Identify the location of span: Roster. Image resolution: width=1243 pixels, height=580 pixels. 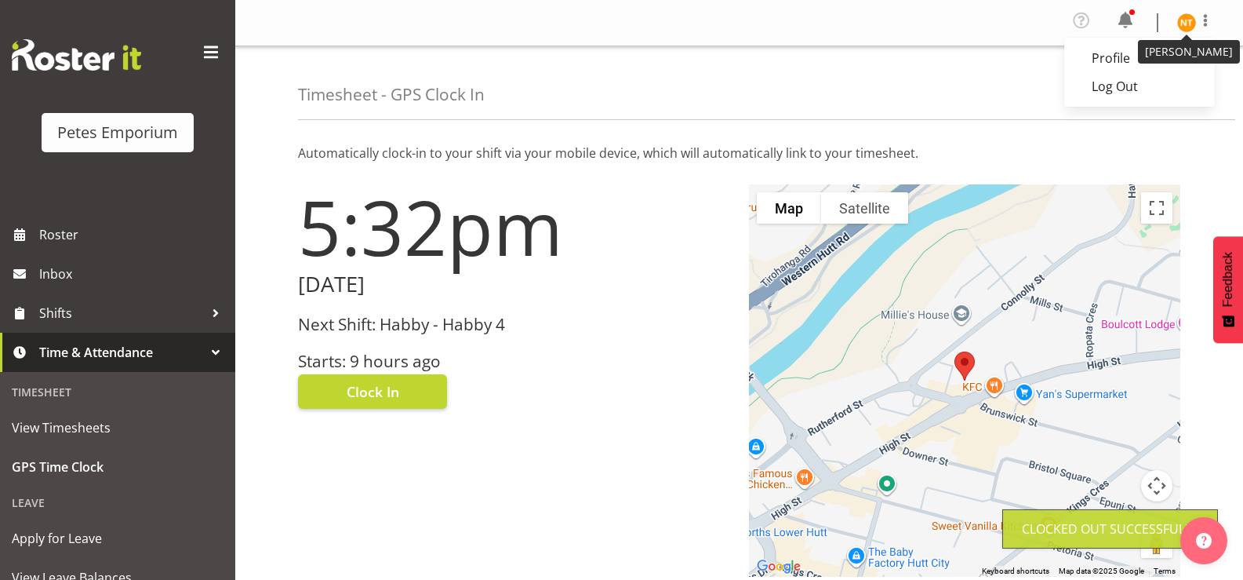
(133, 235).